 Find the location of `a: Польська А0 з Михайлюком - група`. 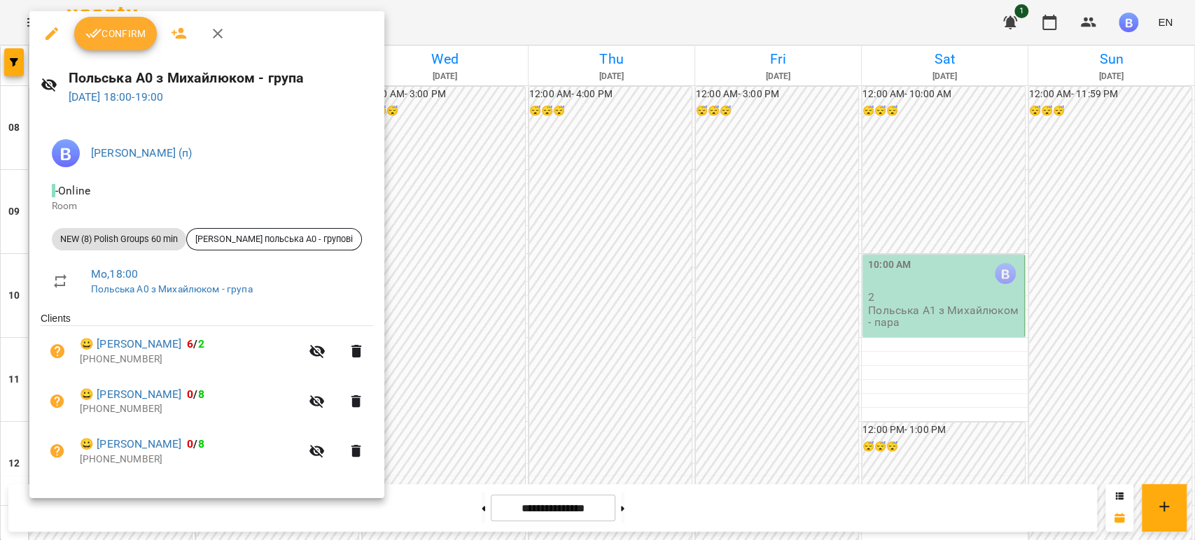

a: Польська А0 з Михайлюком - група is located at coordinates (171, 289).